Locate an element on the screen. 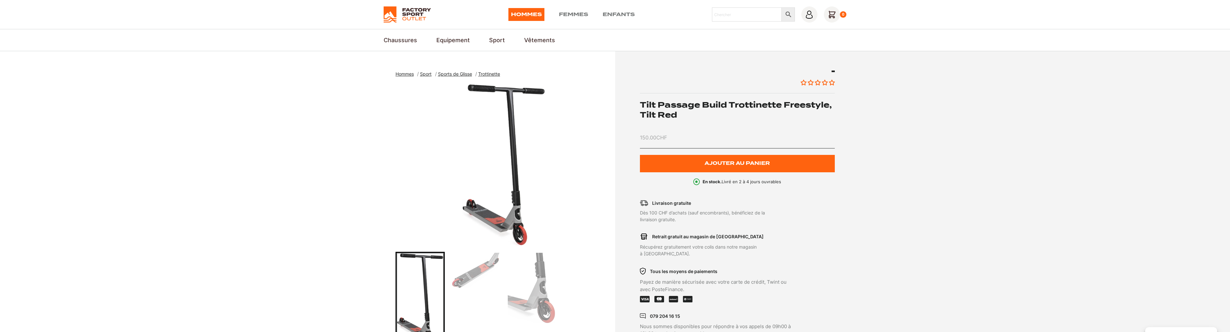 This screenshot has height=332, width=1230. b: En stock. is located at coordinates (712, 181).